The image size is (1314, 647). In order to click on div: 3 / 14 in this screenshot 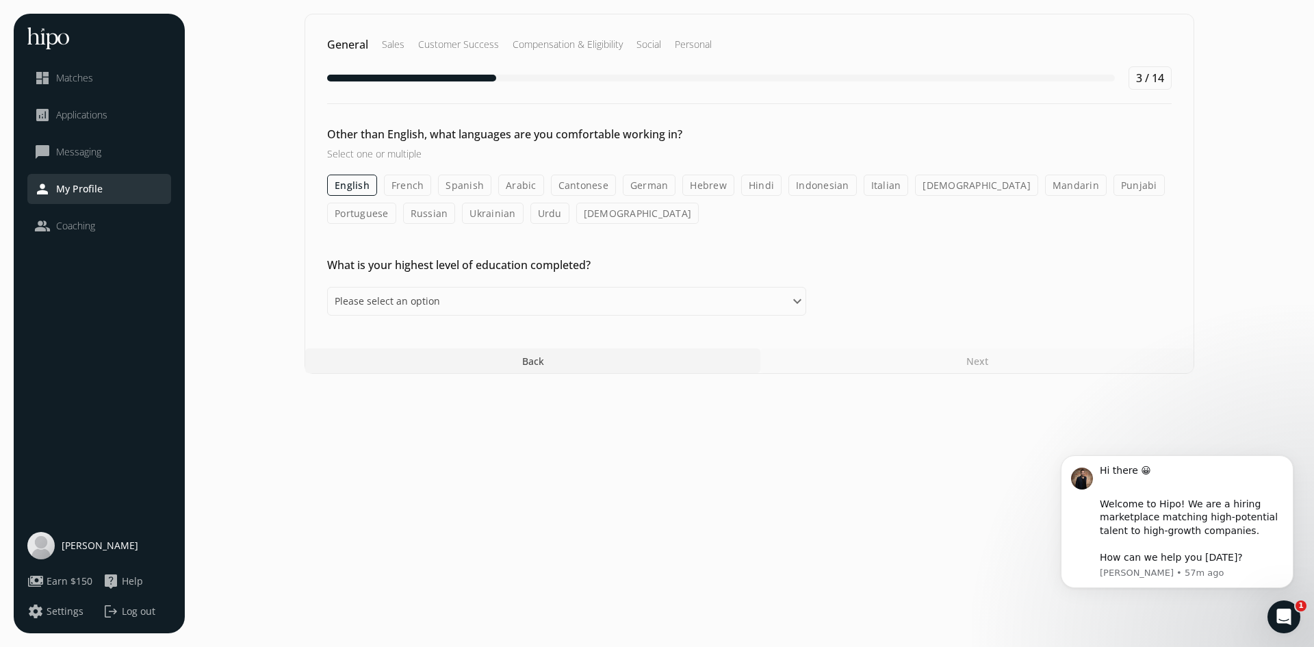, I will do `click(1149, 78)`.